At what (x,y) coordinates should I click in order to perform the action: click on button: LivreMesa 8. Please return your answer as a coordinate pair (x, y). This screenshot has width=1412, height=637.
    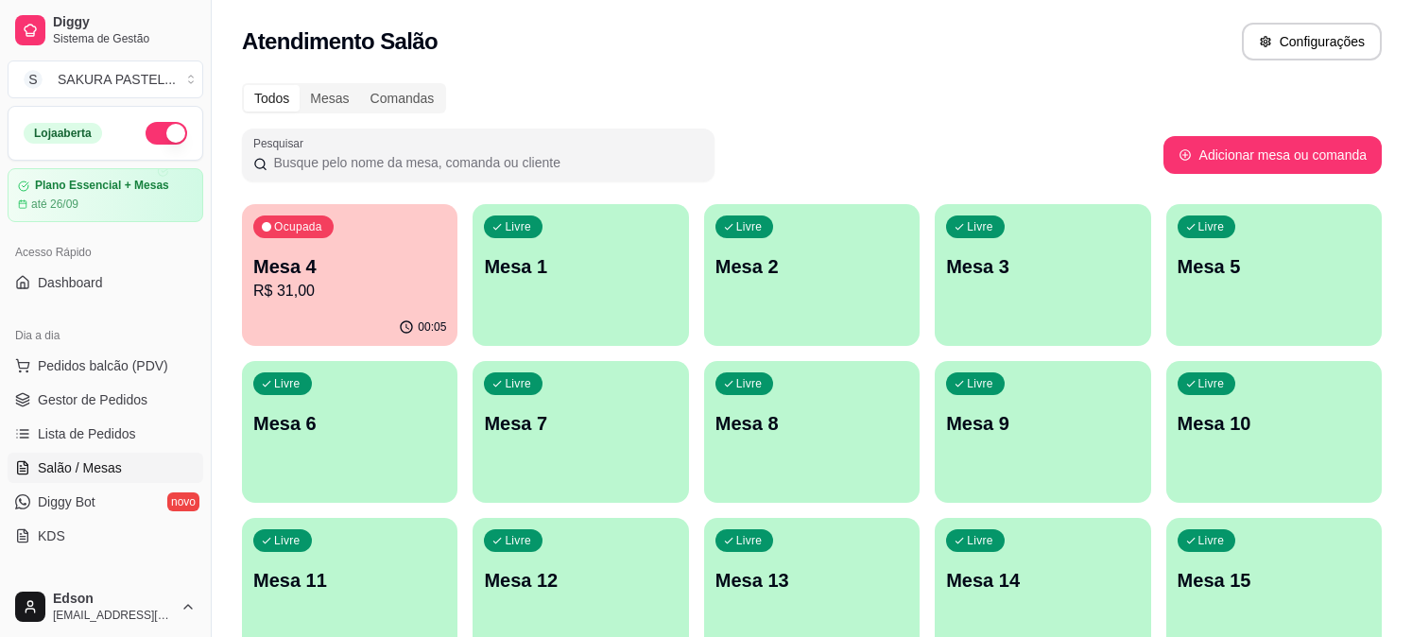
    Looking at the image, I should click on (812, 432).